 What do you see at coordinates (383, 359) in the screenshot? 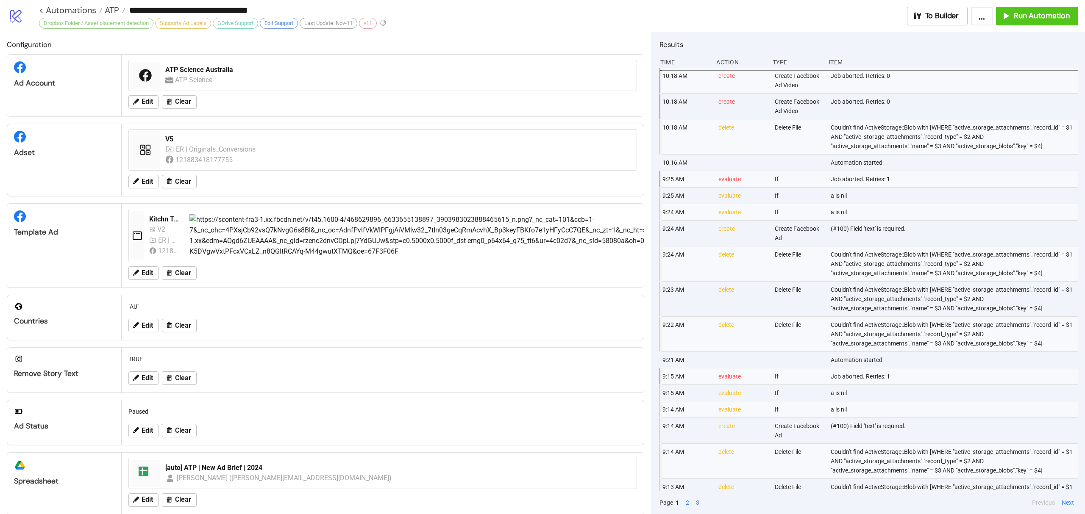
I see `div: TRUE` at bounding box center [383, 359].